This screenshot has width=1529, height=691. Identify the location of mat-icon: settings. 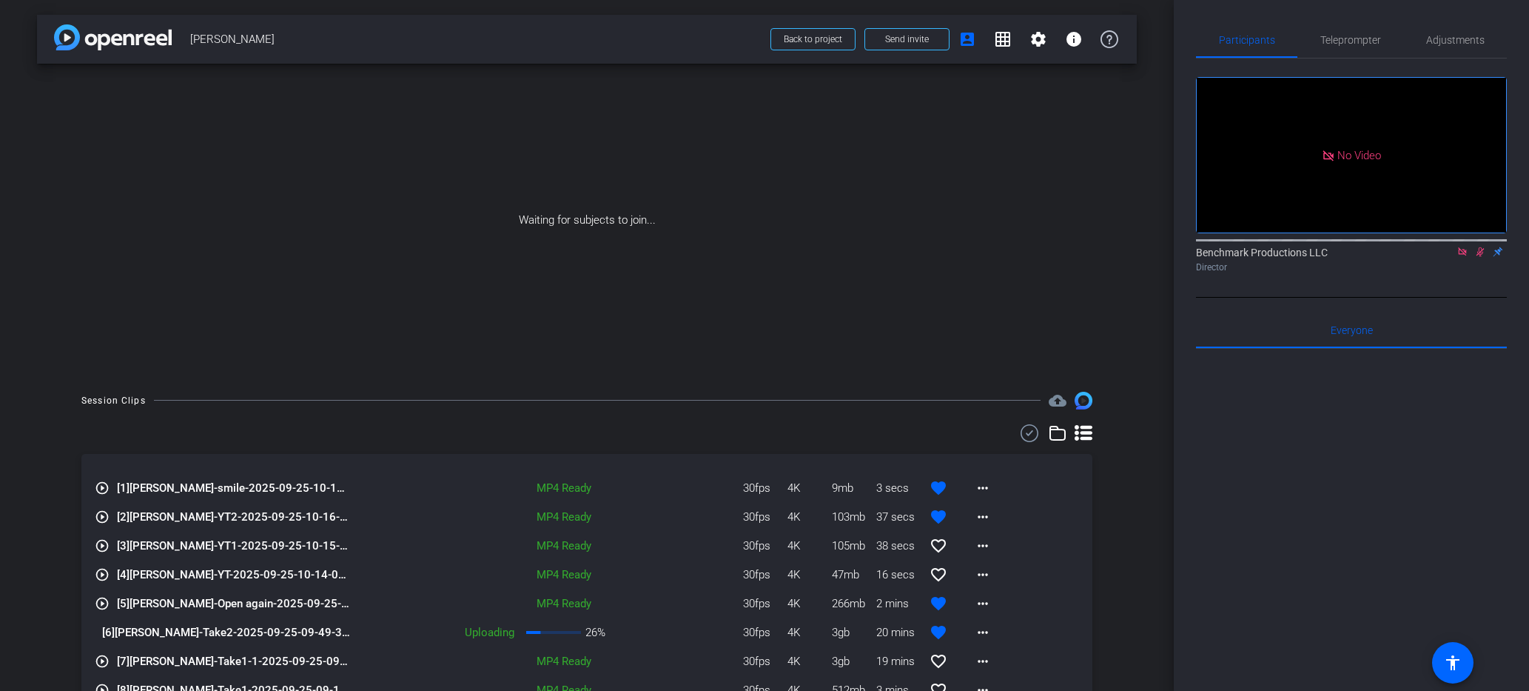
(1039, 39).